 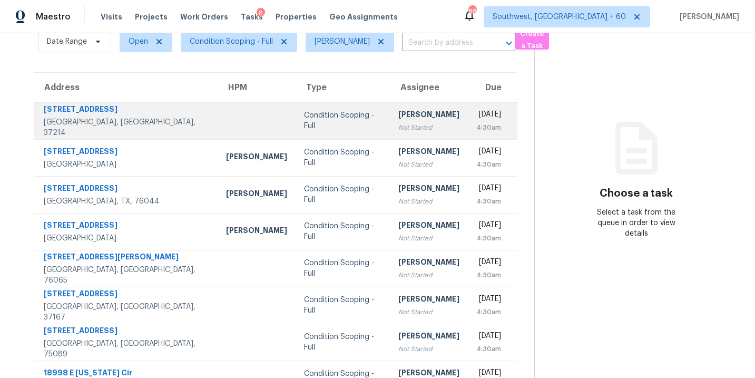 What do you see at coordinates (111, 17) in the screenshot?
I see `span: Visits` at bounding box center [111, 17].